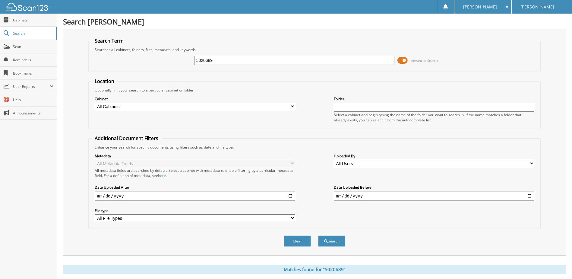 This screenshot has height=279, width=572. I want to click on img: scan123-logo-white.svg, so click(29, 7).